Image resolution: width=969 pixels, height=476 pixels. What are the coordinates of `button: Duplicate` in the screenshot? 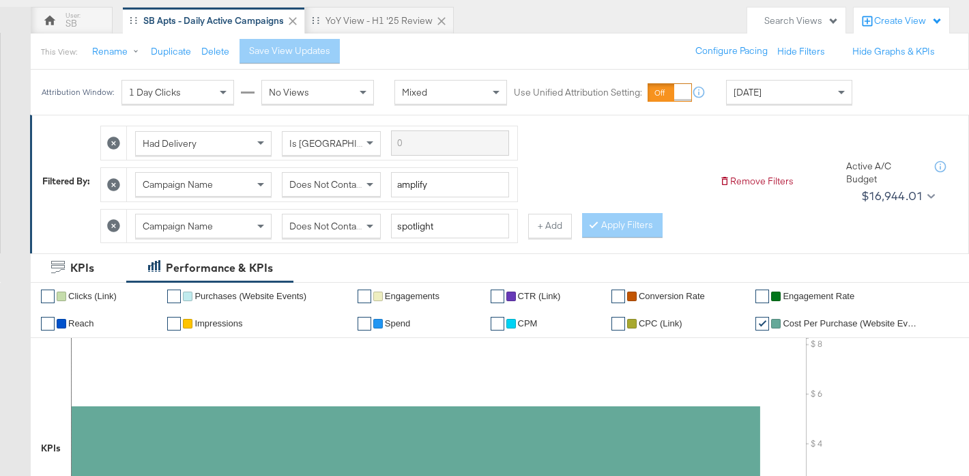 It's located at (171, 51).